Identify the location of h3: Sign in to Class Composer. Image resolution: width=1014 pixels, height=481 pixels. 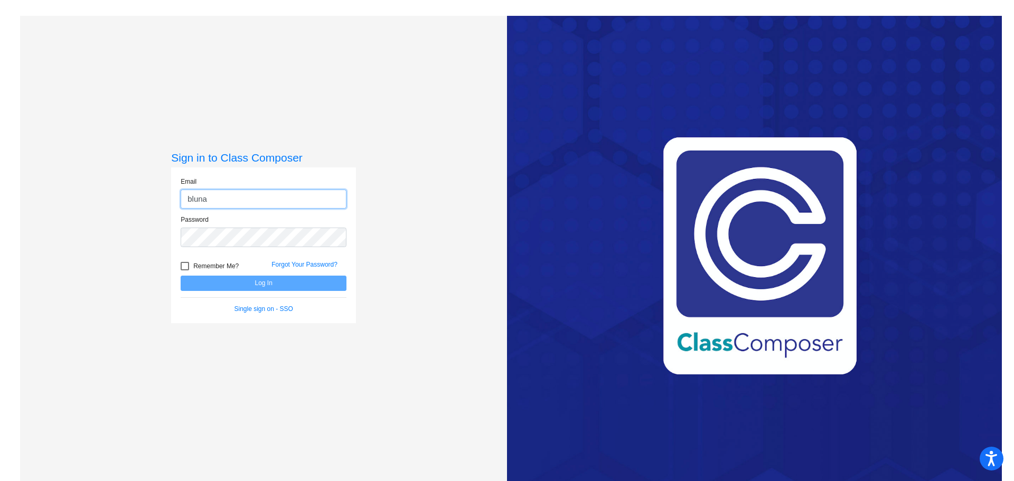
(264, 157).